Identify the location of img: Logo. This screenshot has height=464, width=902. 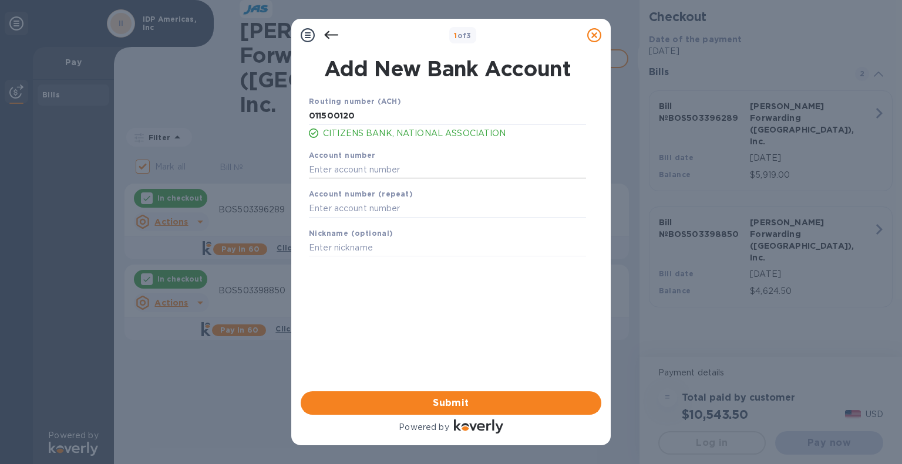
(479, 427).